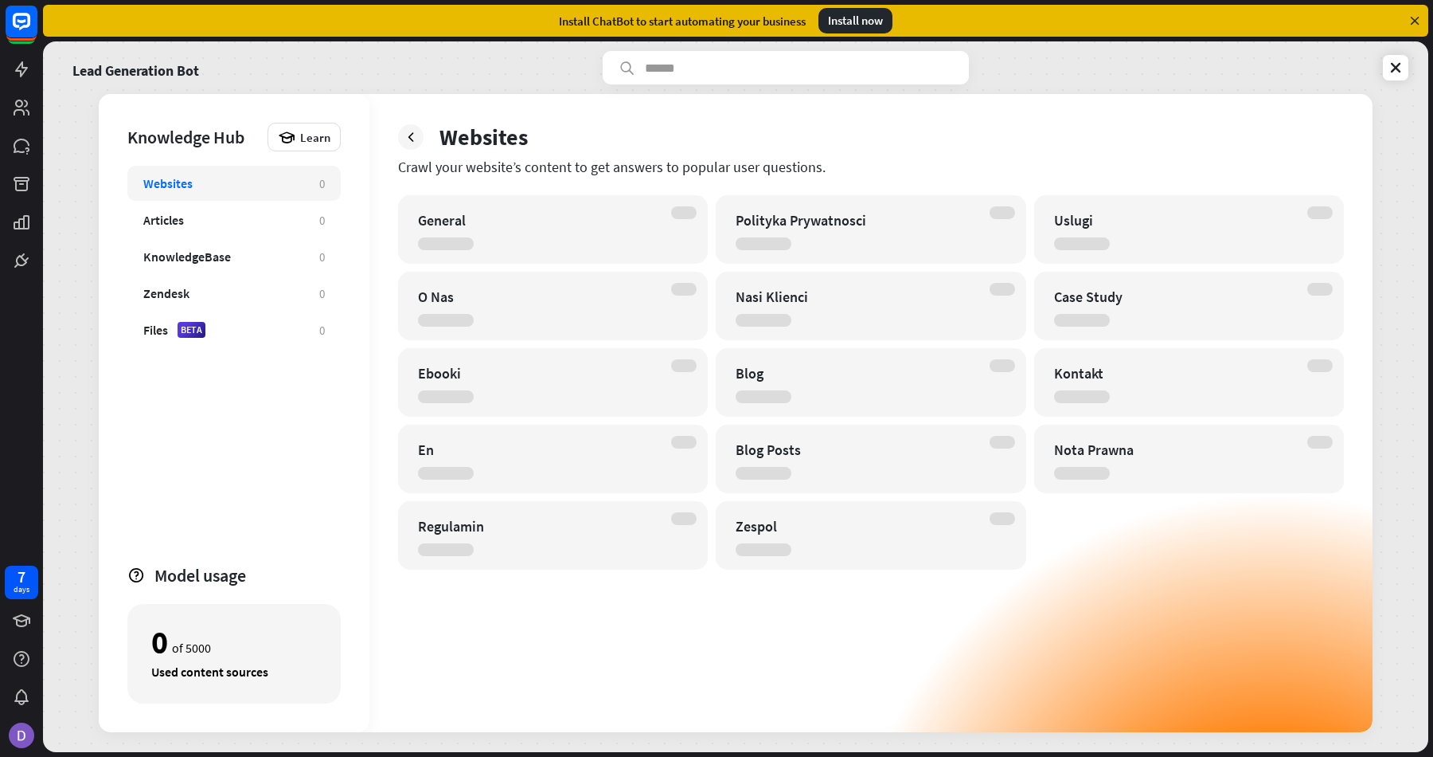 This screenshot has width=1433, height=757. I want to click on div: Files, so click(155, 330).